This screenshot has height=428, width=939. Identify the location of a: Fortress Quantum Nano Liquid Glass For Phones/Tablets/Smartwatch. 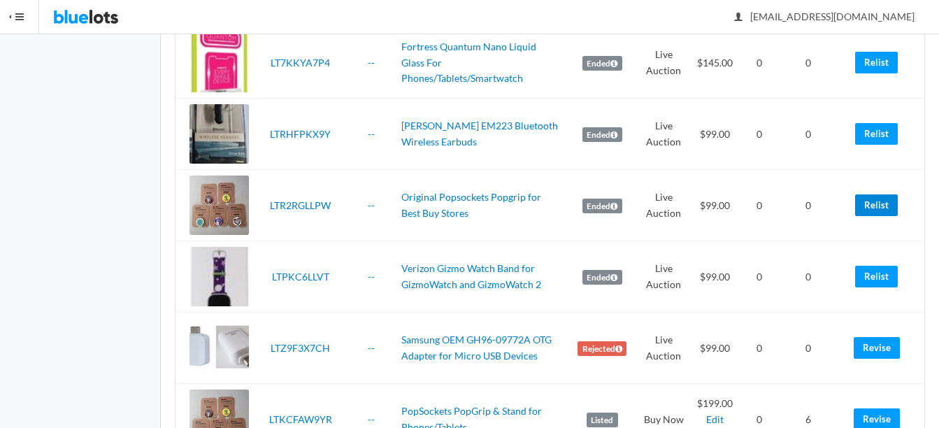
(469, 62).